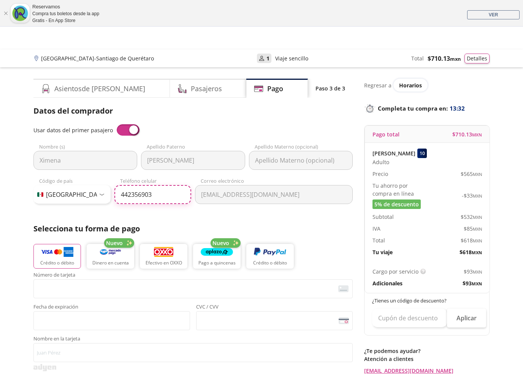  I want to click on div: 10, so click(422, 153).